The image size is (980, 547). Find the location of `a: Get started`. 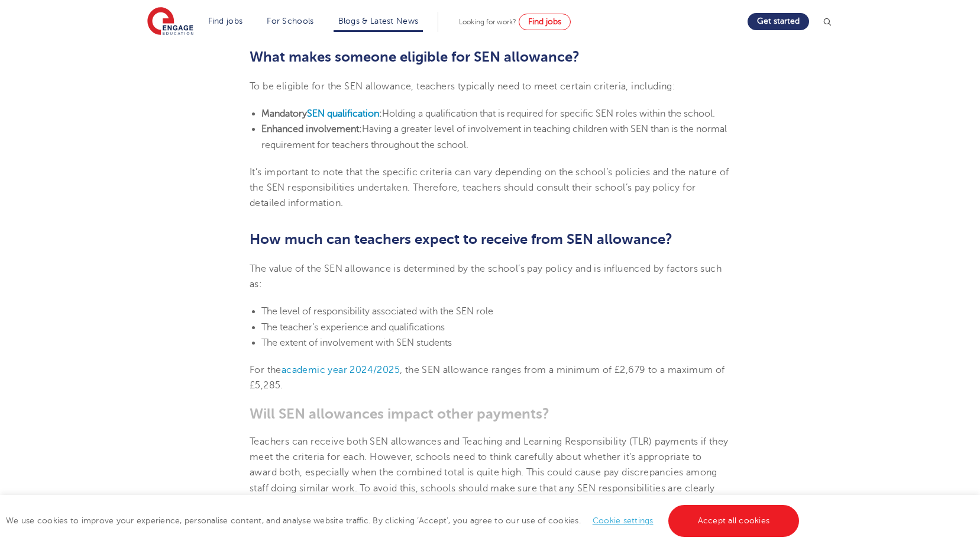

a: Get started is located at coordinates (778, 21).